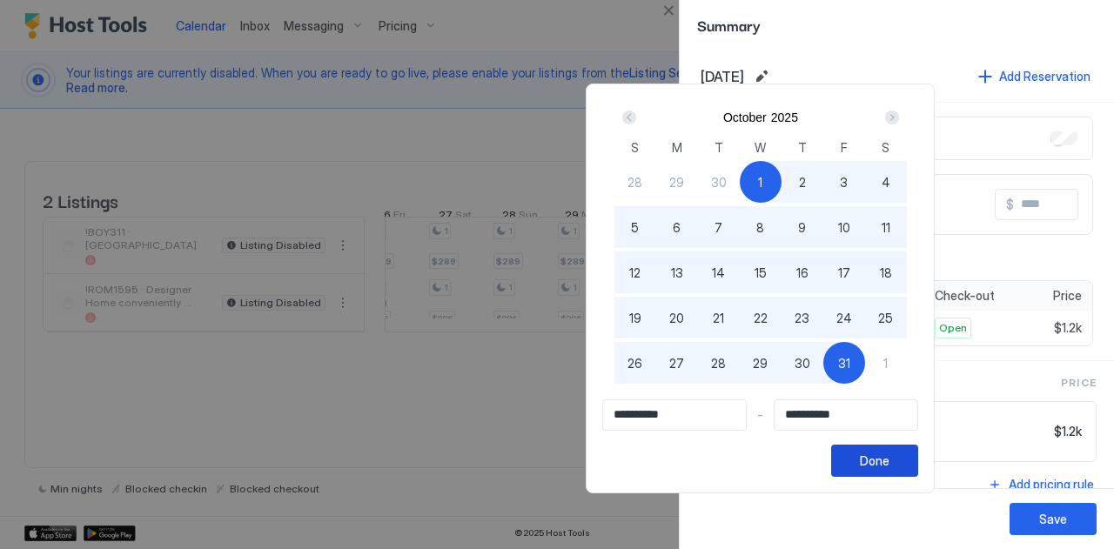  I want to click on span: 4, so click(886, 182).